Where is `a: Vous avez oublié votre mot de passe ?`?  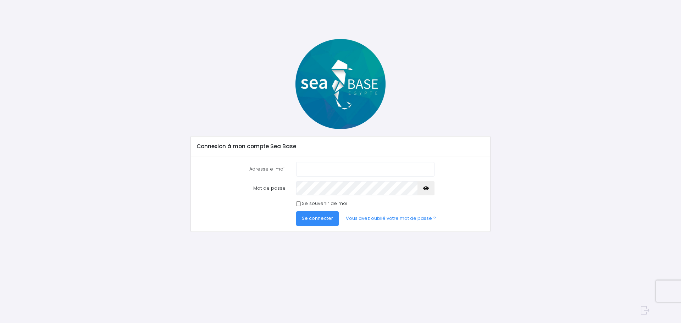
a: Vous avez oublié votre mot de passe ? is located at coordinates (391, 218).